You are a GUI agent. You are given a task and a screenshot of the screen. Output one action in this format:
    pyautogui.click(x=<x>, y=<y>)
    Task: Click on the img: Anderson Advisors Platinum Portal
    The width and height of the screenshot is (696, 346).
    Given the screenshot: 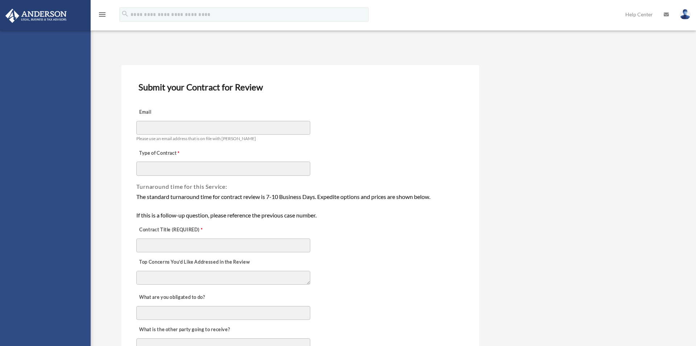 What is the action you would take?
    pyautogui.click(x=36, y=16)
    